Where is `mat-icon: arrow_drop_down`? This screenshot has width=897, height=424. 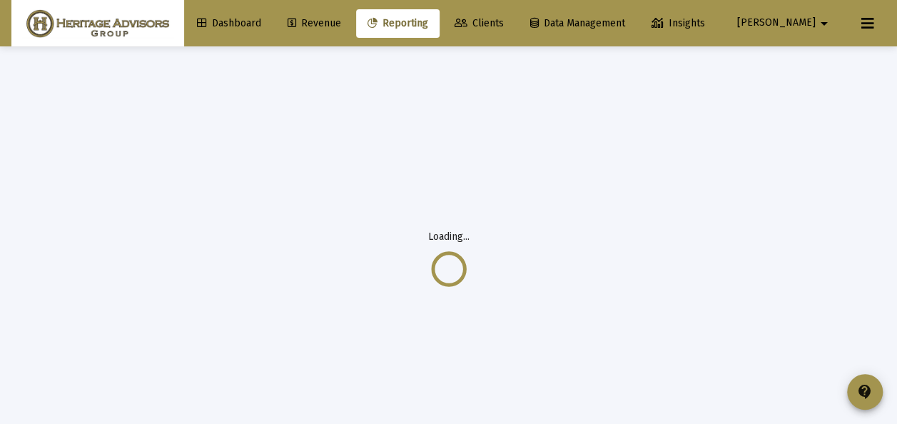
mat-icon: arrow_drop_down is located at coordinates (824, 24).